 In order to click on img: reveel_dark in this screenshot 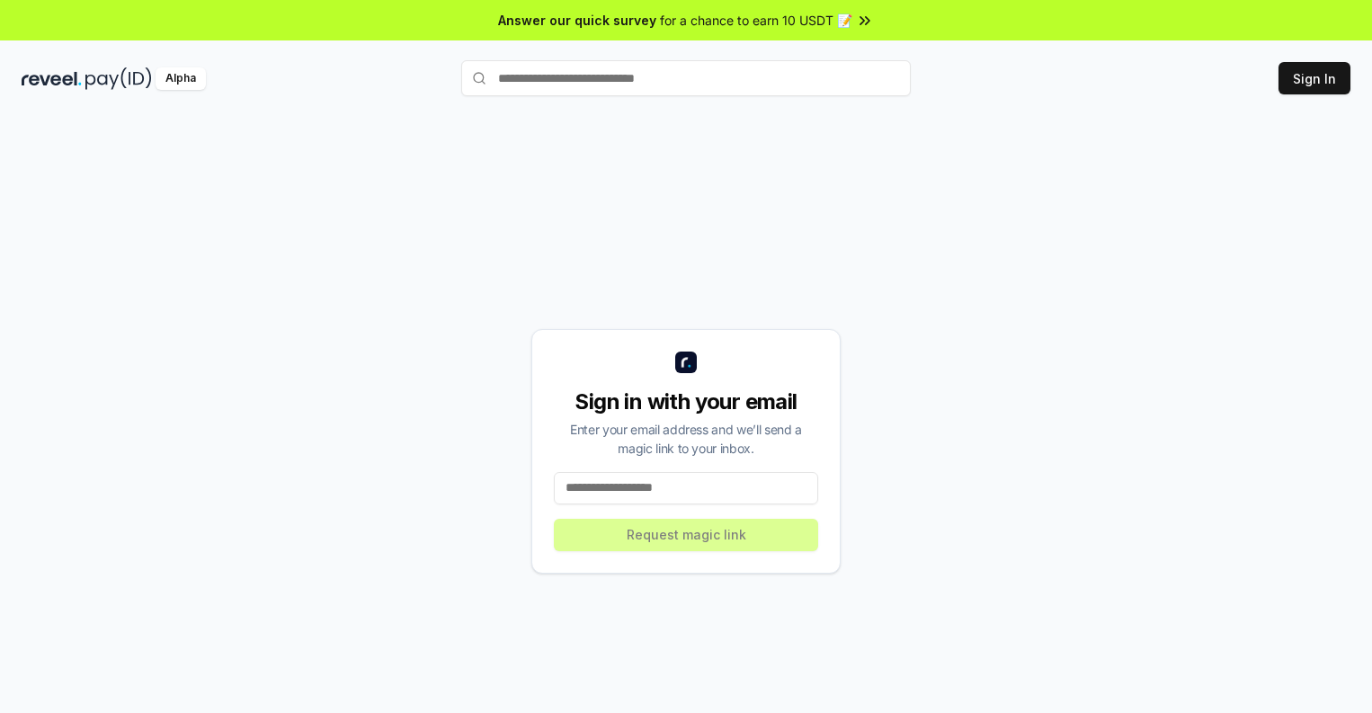, I will do `click(51, 78)`.